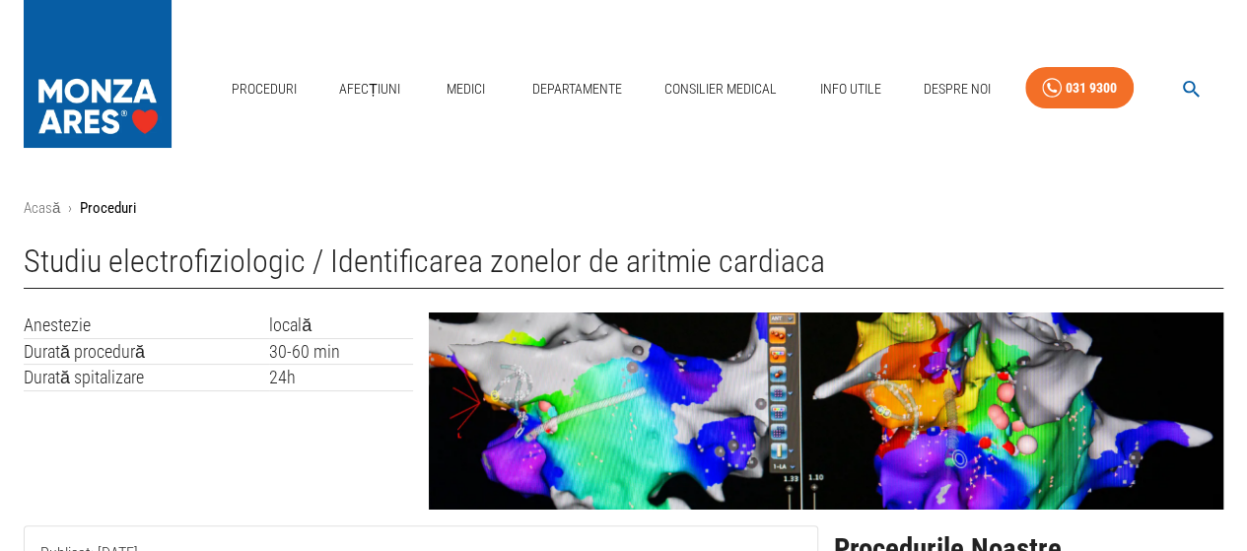 The width and height of the screenshot is (1247, 551). I want to click on a: Despre Noi, so click(957, 89).